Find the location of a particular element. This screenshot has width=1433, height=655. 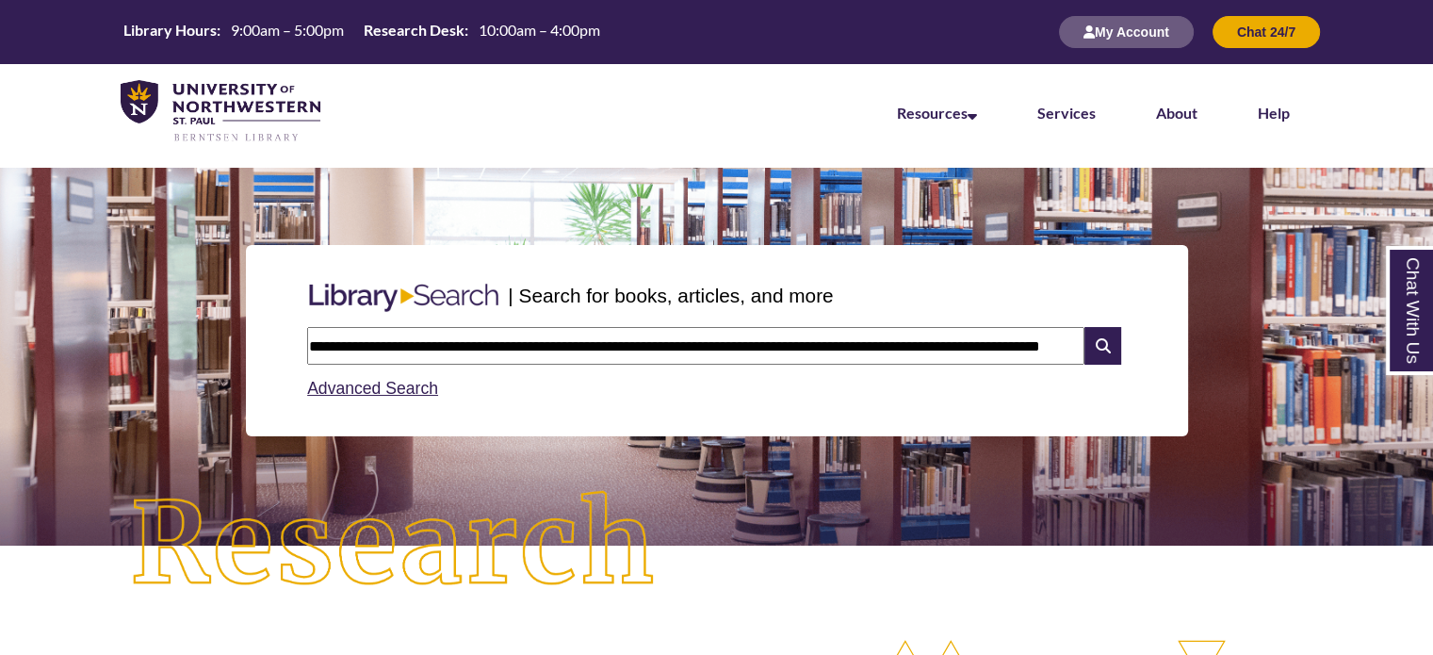

th: Library Hours: is located at coordinates (170, 30).